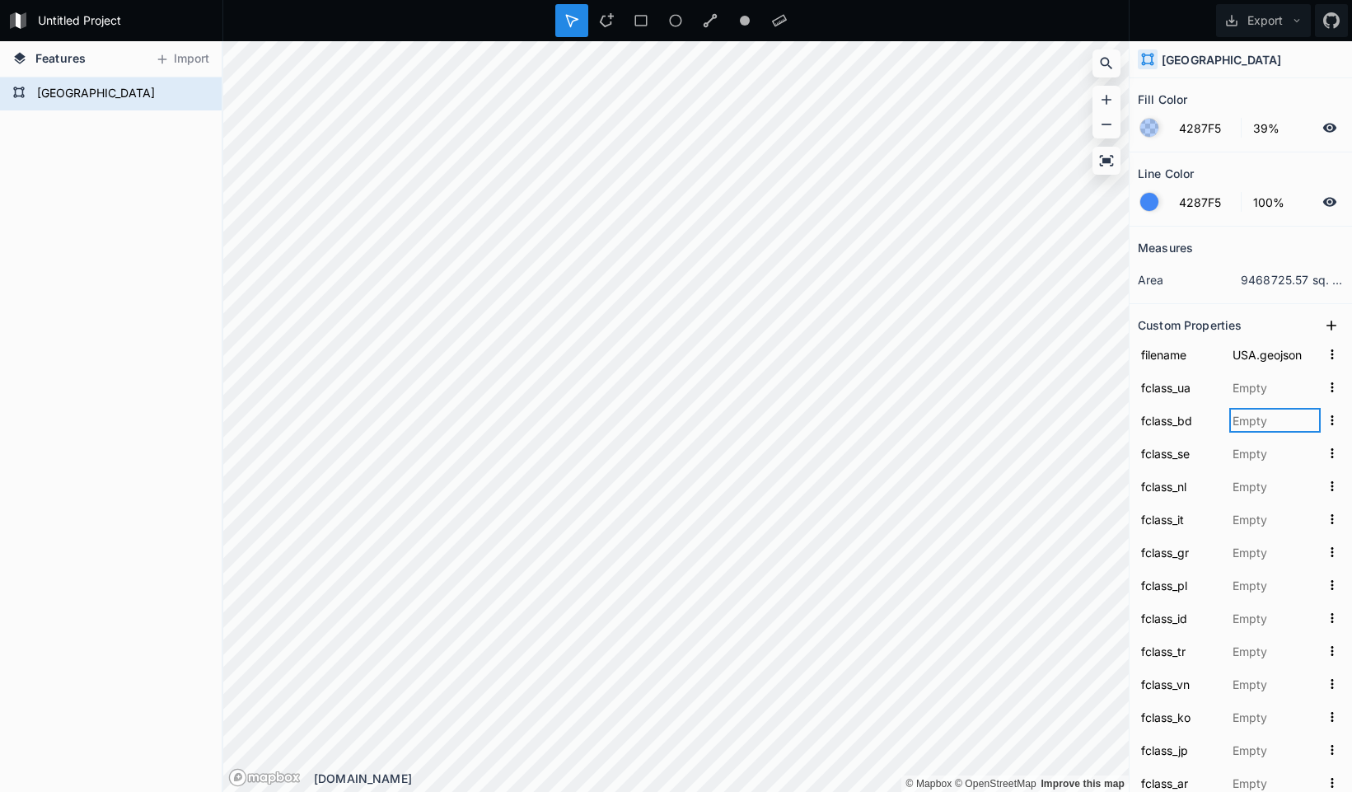 Image resolution: width=1352 pixels, height=792 pixels. What do you see at coordinates (929, 784) in the screenshot?
I see `a: Mapbox` at bounding box center [929, 784].